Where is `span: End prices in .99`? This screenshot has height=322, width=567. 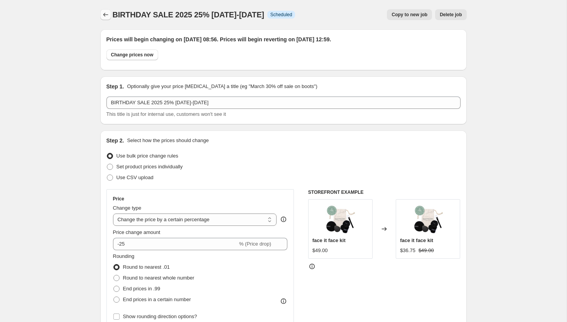 span: End prices in .99 is located at coordinates (142, 288).